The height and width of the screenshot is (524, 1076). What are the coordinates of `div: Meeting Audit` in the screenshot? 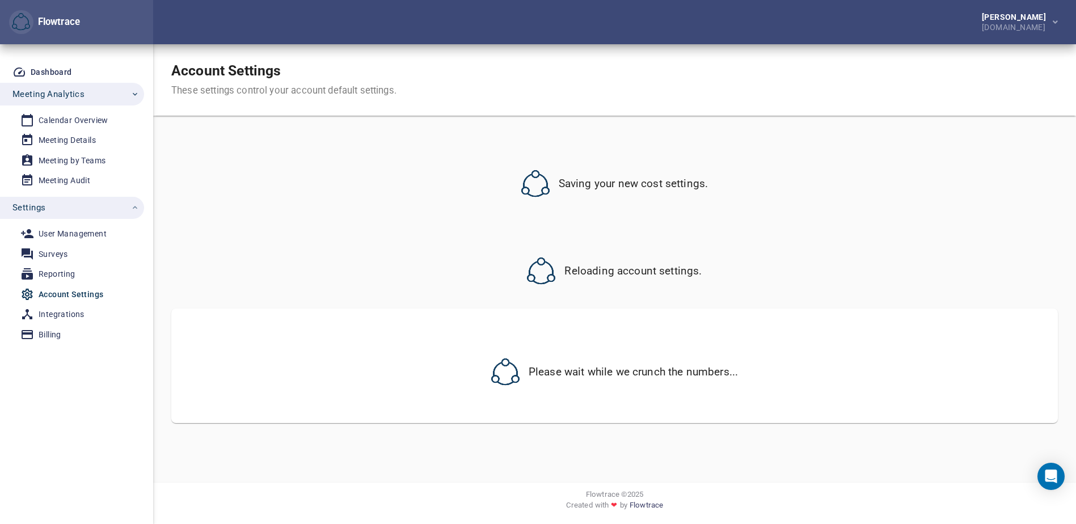 It's located at (64, 180).